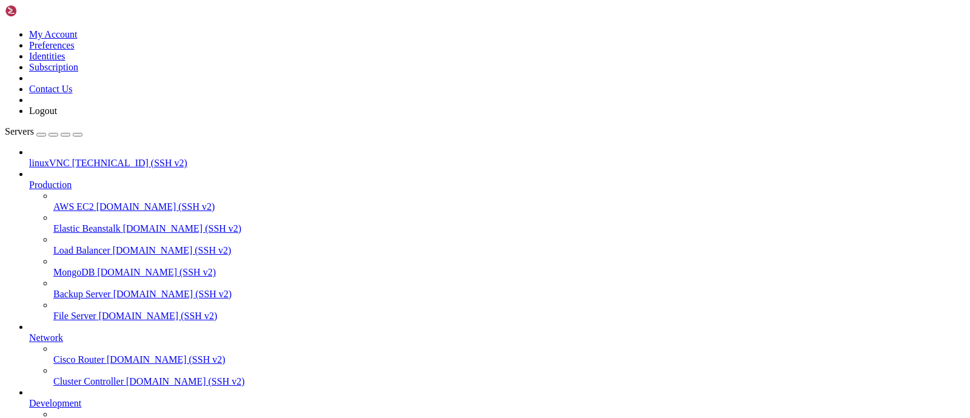  I want to click on li: Network, so click(497, 354).